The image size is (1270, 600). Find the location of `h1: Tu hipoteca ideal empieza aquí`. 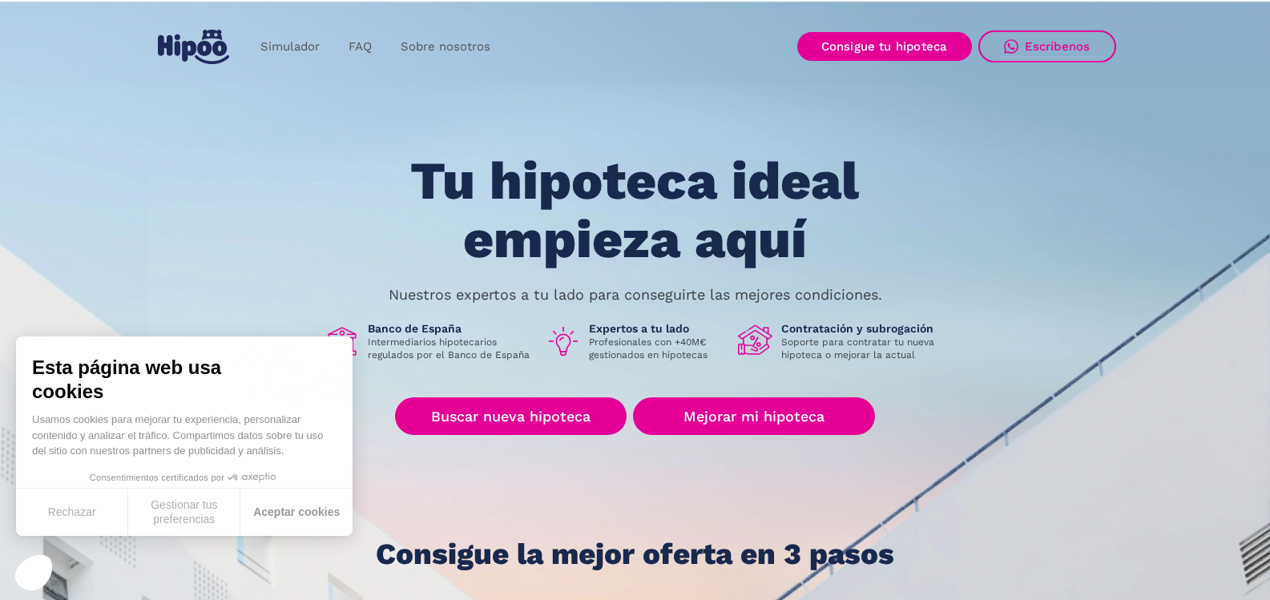

h1: Tu hipoteca ideal empieza aquí is located at coordinates (635, 210).